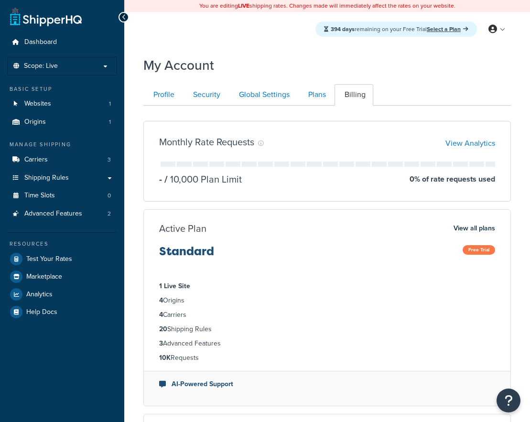 This screenshot has height=422, width=530. I want to click on span: Marketplace, so click(44, 277).